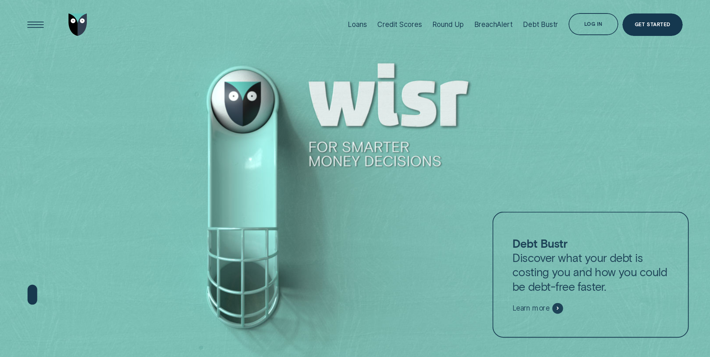 This screenshot has height=357, width=710. I want to click on a: Get Started, so click(652, 25).